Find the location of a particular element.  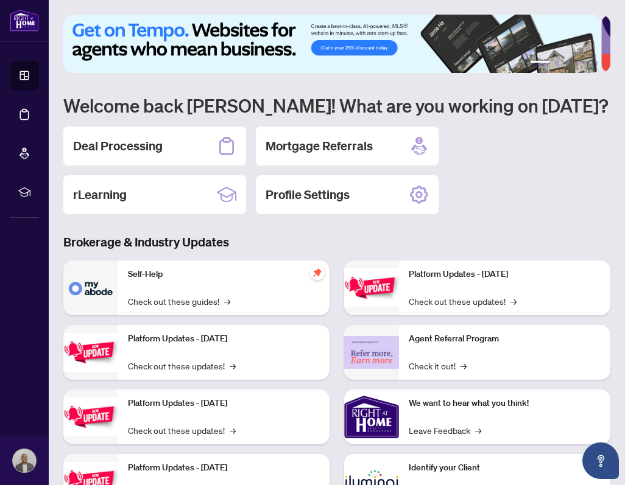

button: 1 is located at coordinates (540, 63).